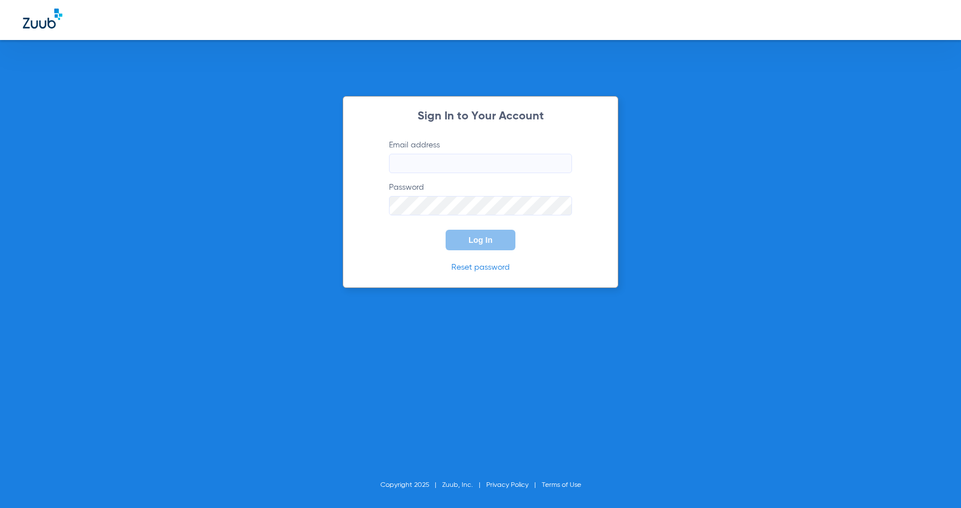 The height and width of the screenshot is (508, 961). What do you see at coordinates (480, 240) in the screenshot?
I see `span: Log In` at bounding box center [480, 240].